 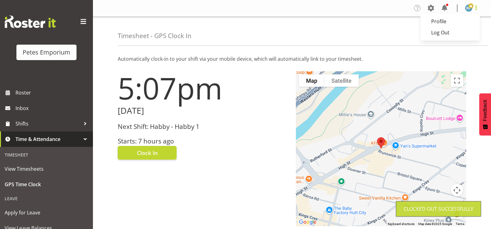 I want to click on span: Inbox, so click(x=53, y=108).